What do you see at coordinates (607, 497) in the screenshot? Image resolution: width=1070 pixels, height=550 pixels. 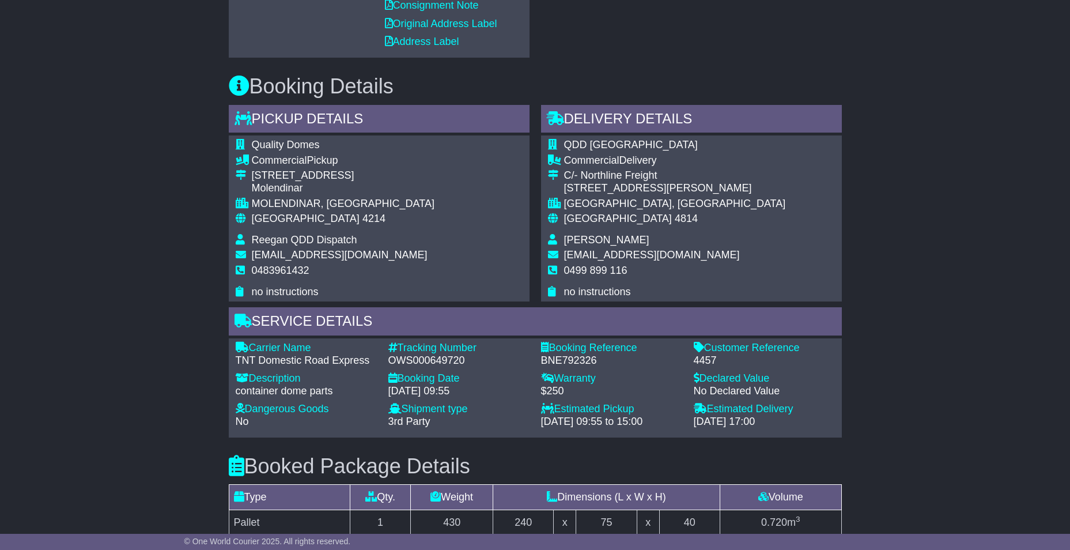 I see `td: Dimensions (L x W x H)` at bounding box center [607, 497].